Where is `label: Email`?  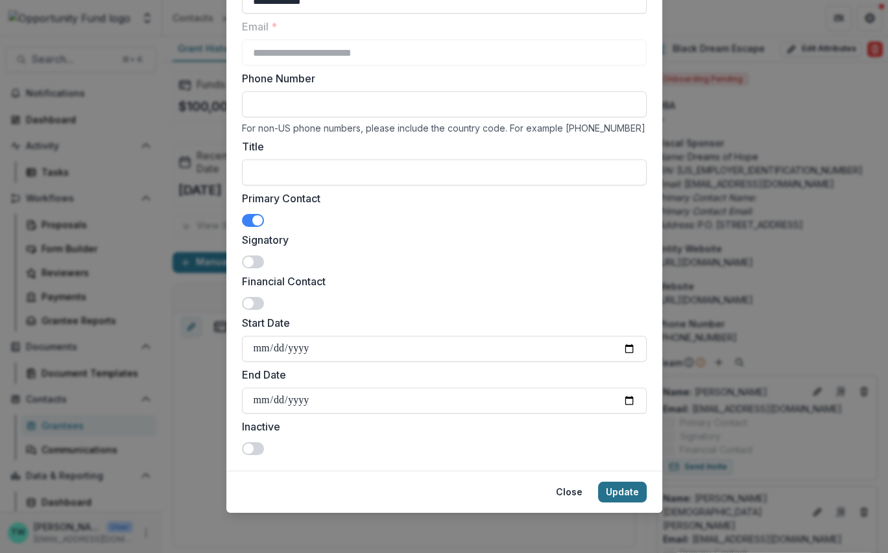 label: Email is located at coordinates (441, 27).